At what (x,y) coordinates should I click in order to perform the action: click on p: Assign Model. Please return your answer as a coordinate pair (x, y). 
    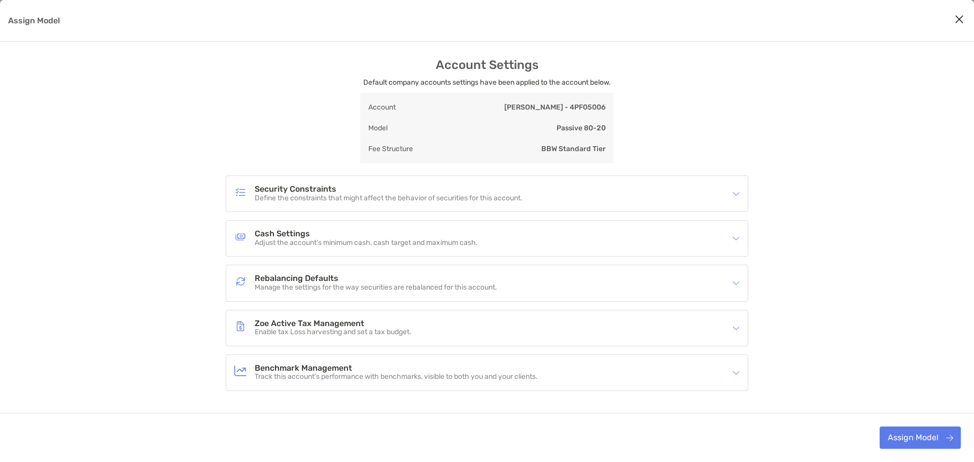
    Looking at the image, I should click on (34, 20).